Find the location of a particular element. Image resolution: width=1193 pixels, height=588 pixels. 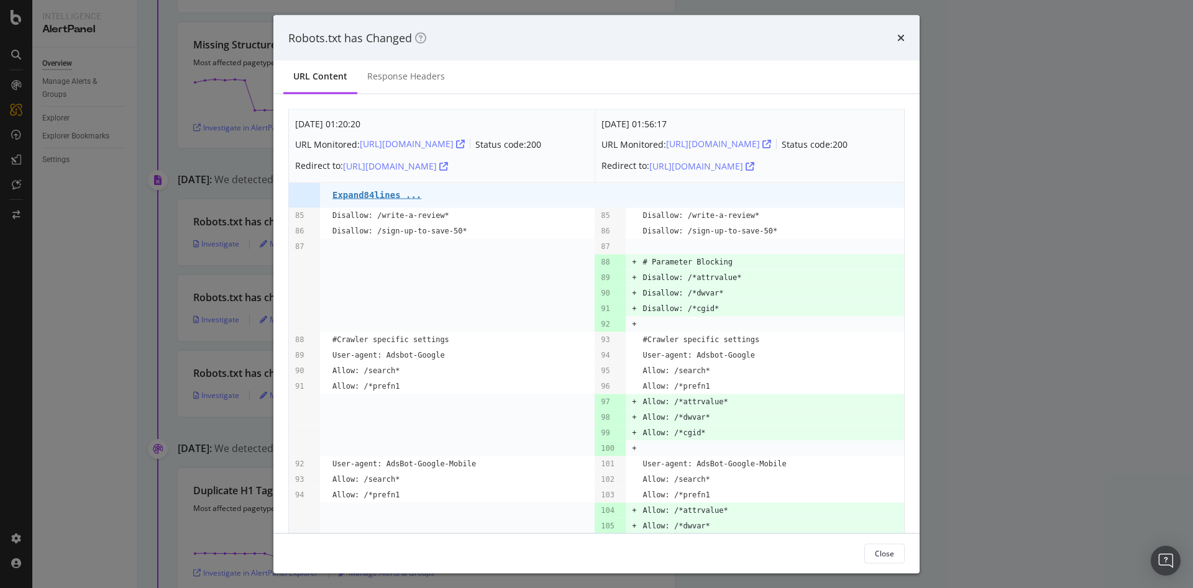

div: Robots.txt has Changed is located at coordinates (357, 38).